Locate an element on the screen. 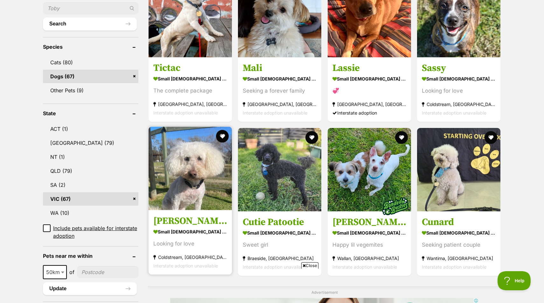 The width and height of the screenshot is (544, 303). a: Cats (80) is located at coordinates (91, 62).